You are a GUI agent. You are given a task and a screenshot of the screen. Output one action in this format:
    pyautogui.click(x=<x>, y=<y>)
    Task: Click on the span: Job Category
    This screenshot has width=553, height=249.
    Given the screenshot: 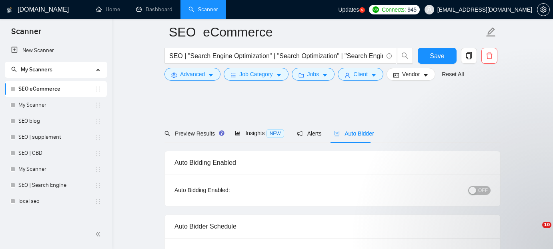 What is the action you would take?
    pyautogui.click(x=256, y=74)
    